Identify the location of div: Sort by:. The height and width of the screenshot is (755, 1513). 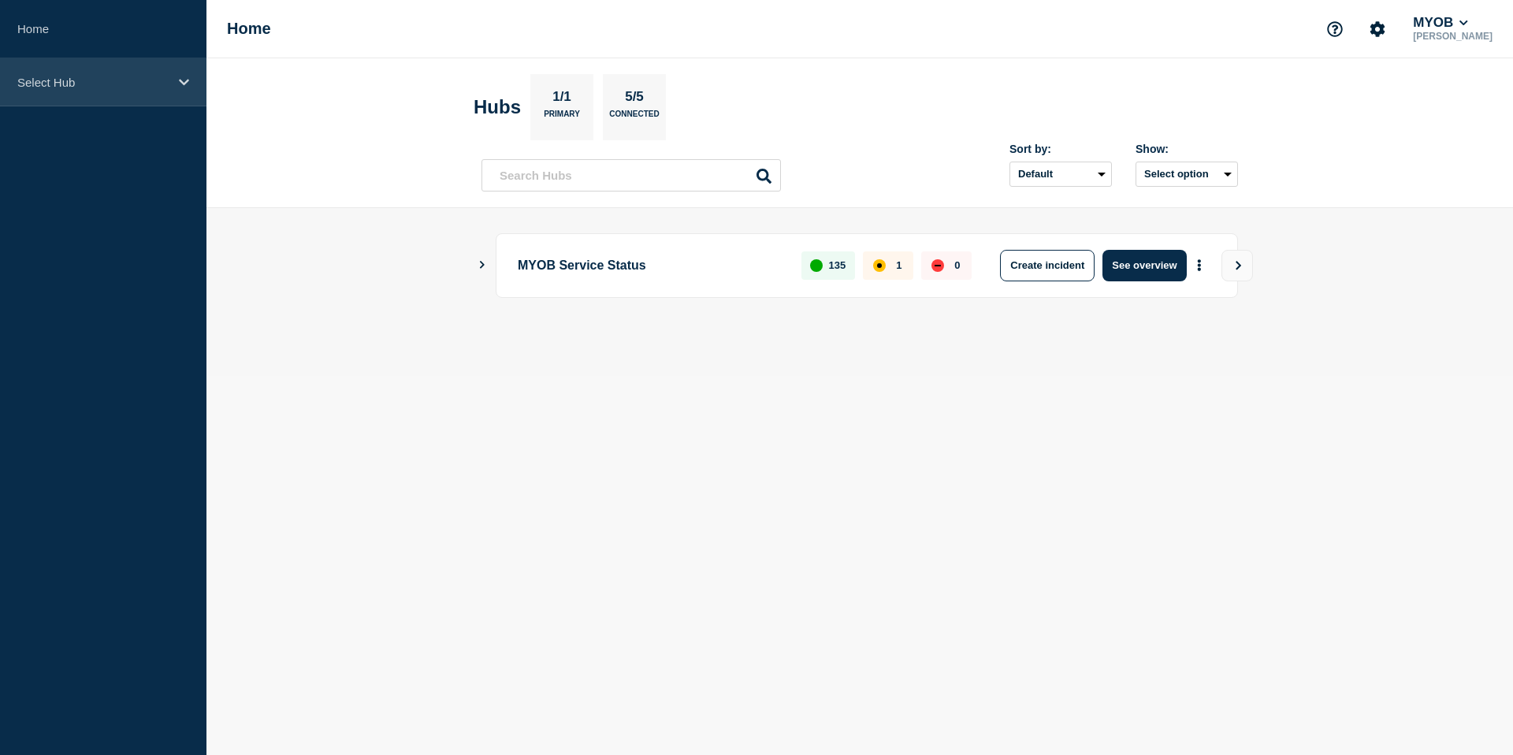
(1061, 149).